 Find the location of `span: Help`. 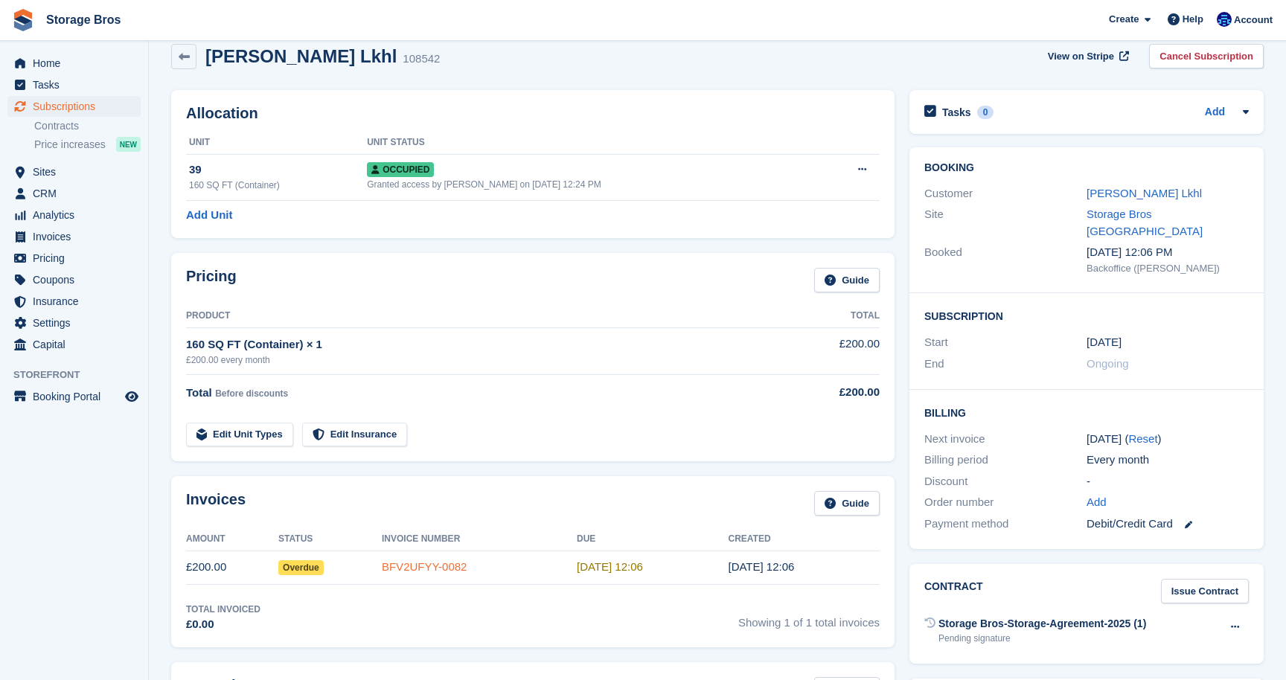

span: Help is located at coordinates (1193, 19).